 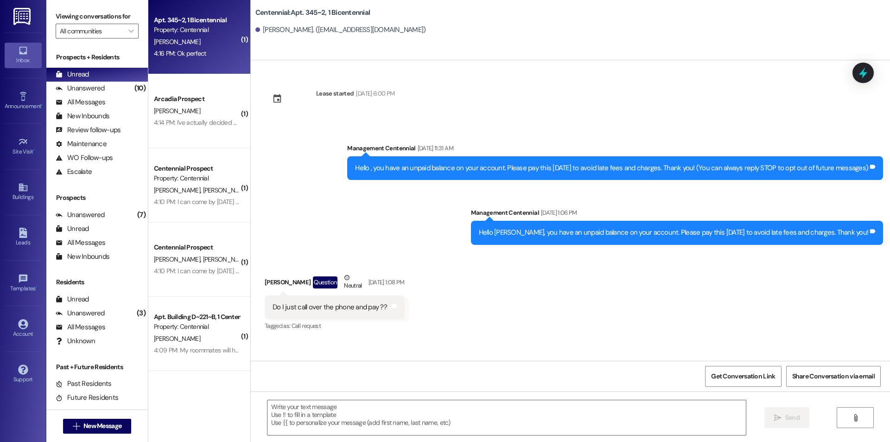 I want to click on a: Templates •, so click(x=23, y=283).